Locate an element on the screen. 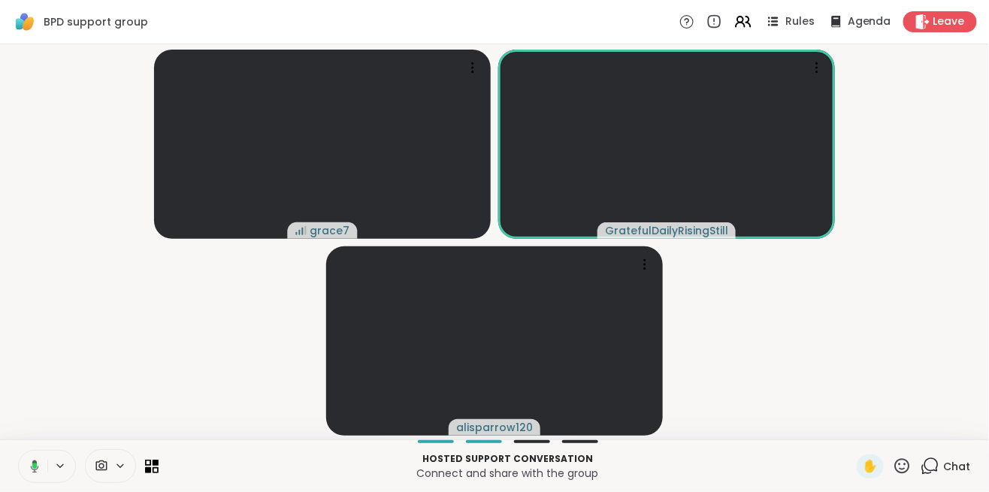 The height and width of the screenshot is (492, 989). img: ShareWell Logomark is located at coordinates (25, 22).